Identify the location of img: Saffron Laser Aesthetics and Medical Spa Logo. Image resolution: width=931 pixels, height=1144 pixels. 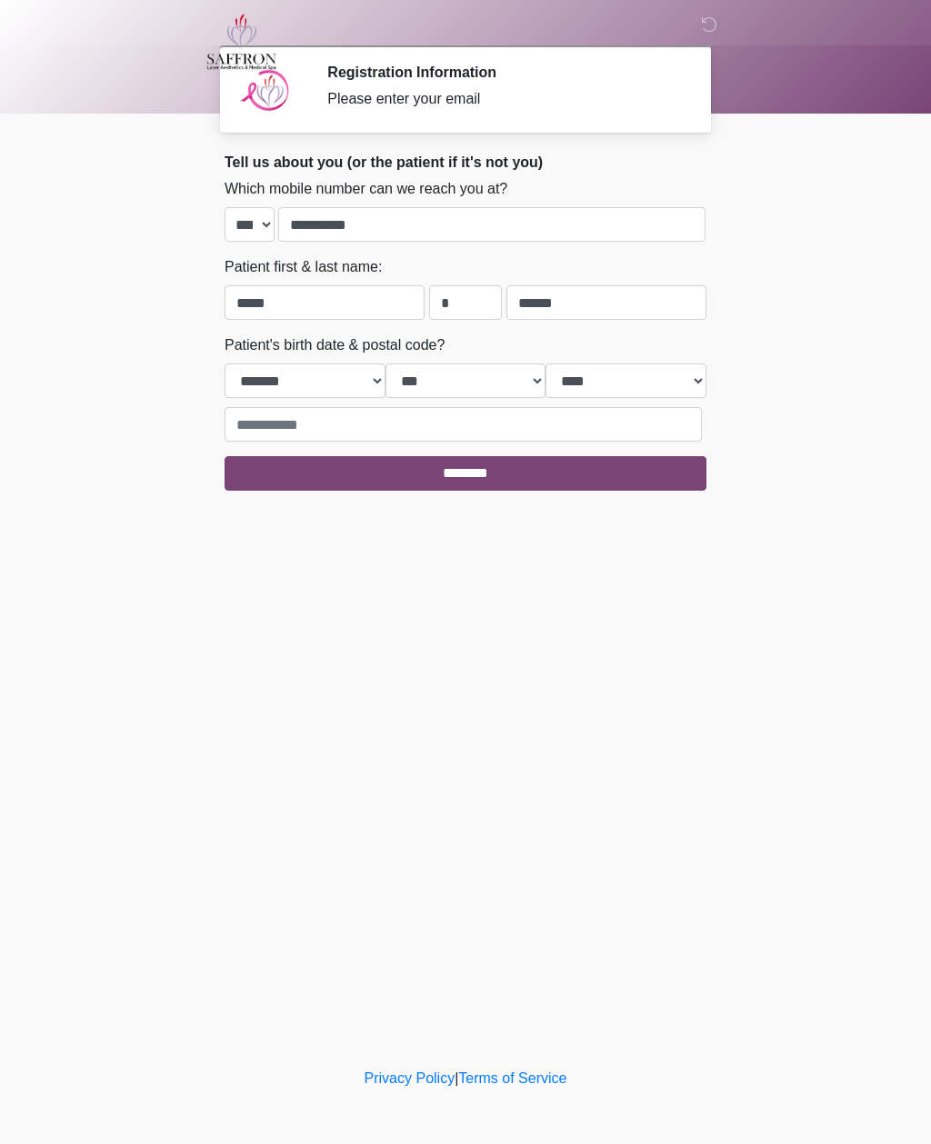
(242, 42).